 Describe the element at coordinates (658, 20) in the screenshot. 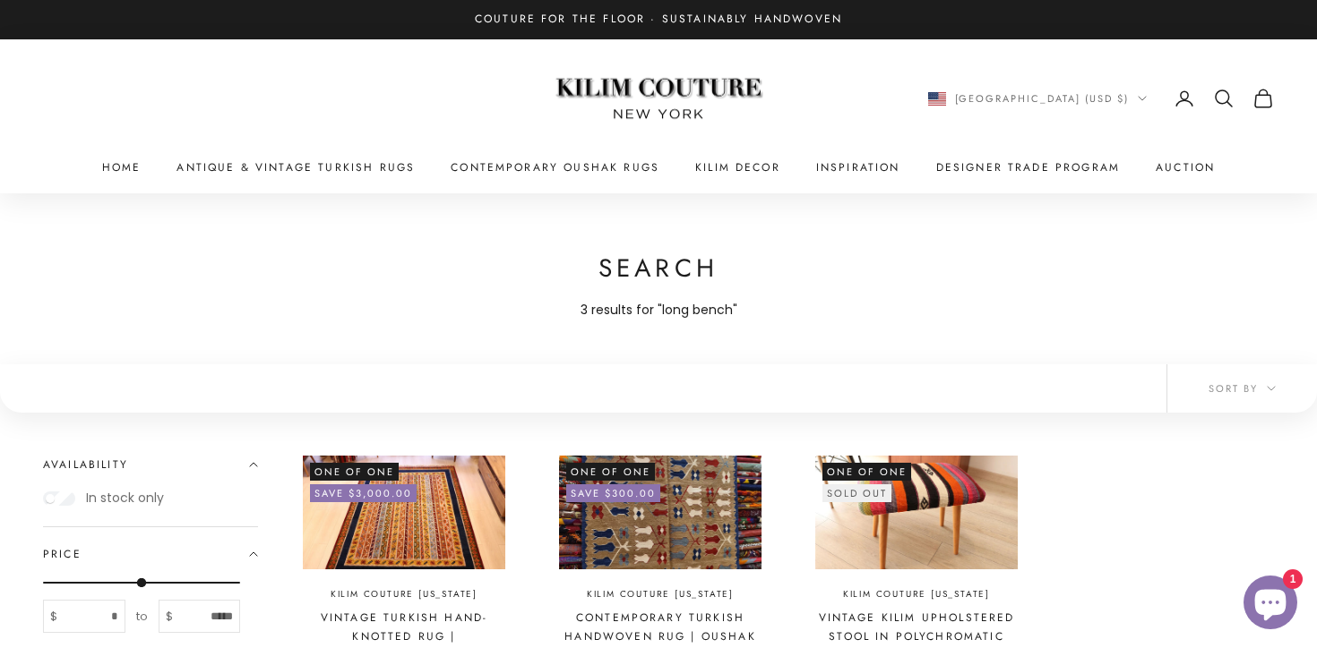

I see `p: Couture for the Floor · Sustainably Handwoven` at that location.